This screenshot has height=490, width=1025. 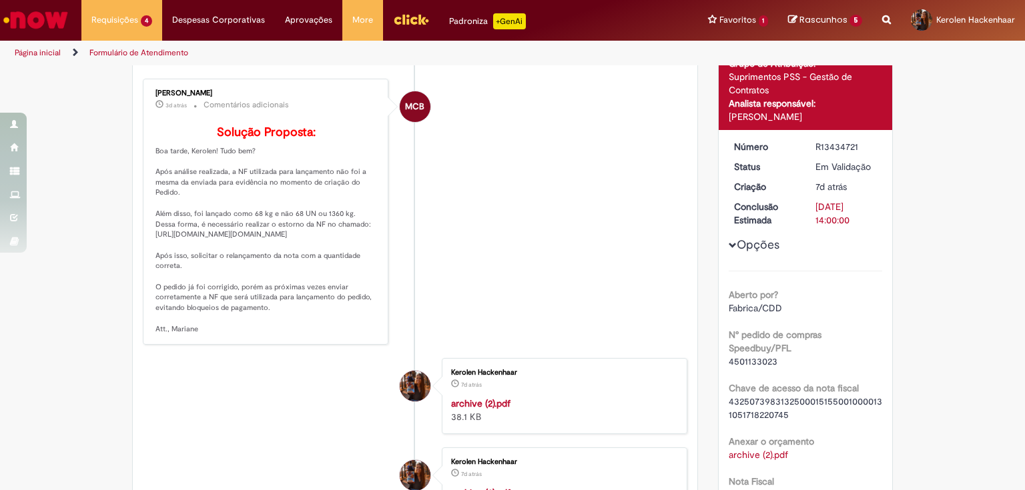 I want to click on div: Mariane Cega Bianchessi, so click(x=415, y=107).